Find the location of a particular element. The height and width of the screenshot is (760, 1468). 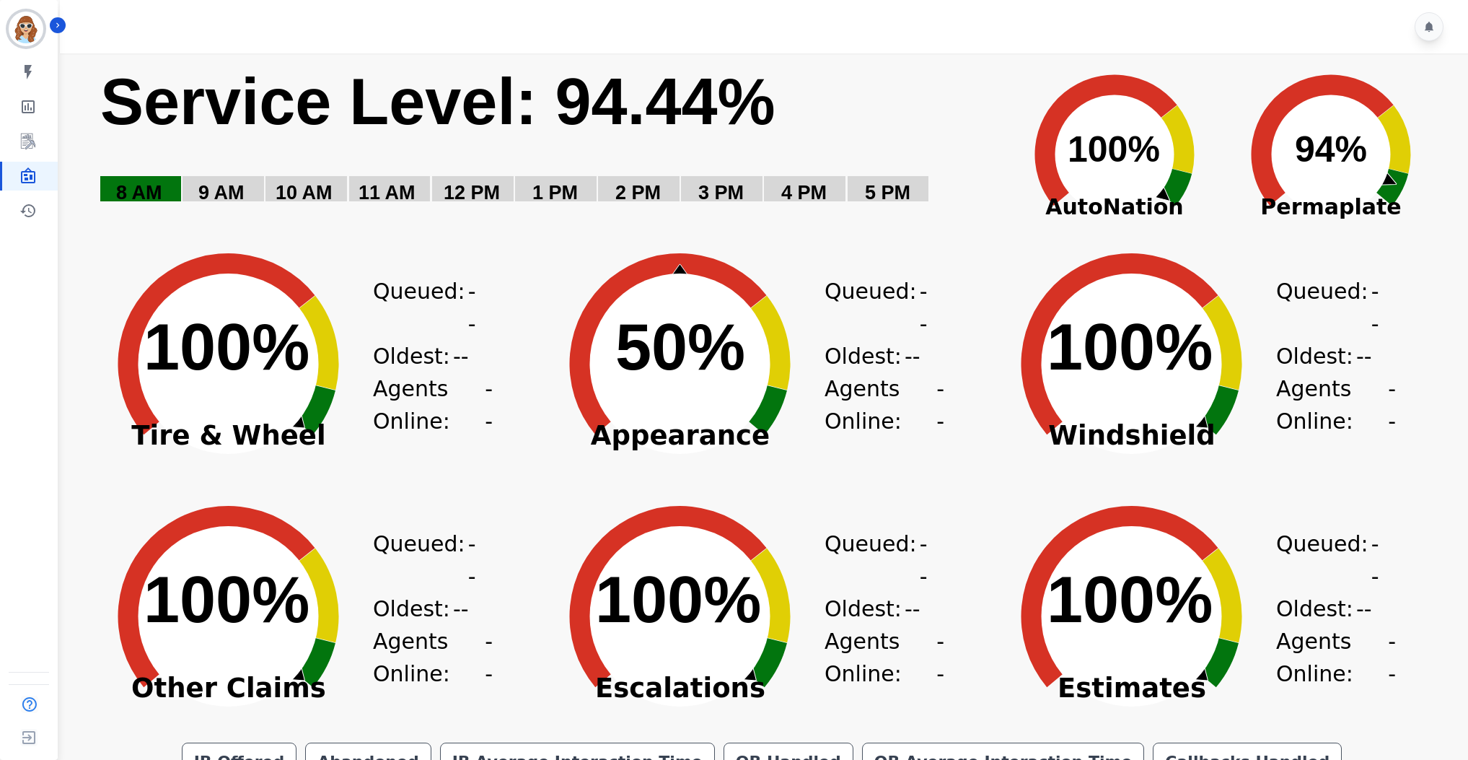

span: Permaplate is located at coordinates (1331, 206).